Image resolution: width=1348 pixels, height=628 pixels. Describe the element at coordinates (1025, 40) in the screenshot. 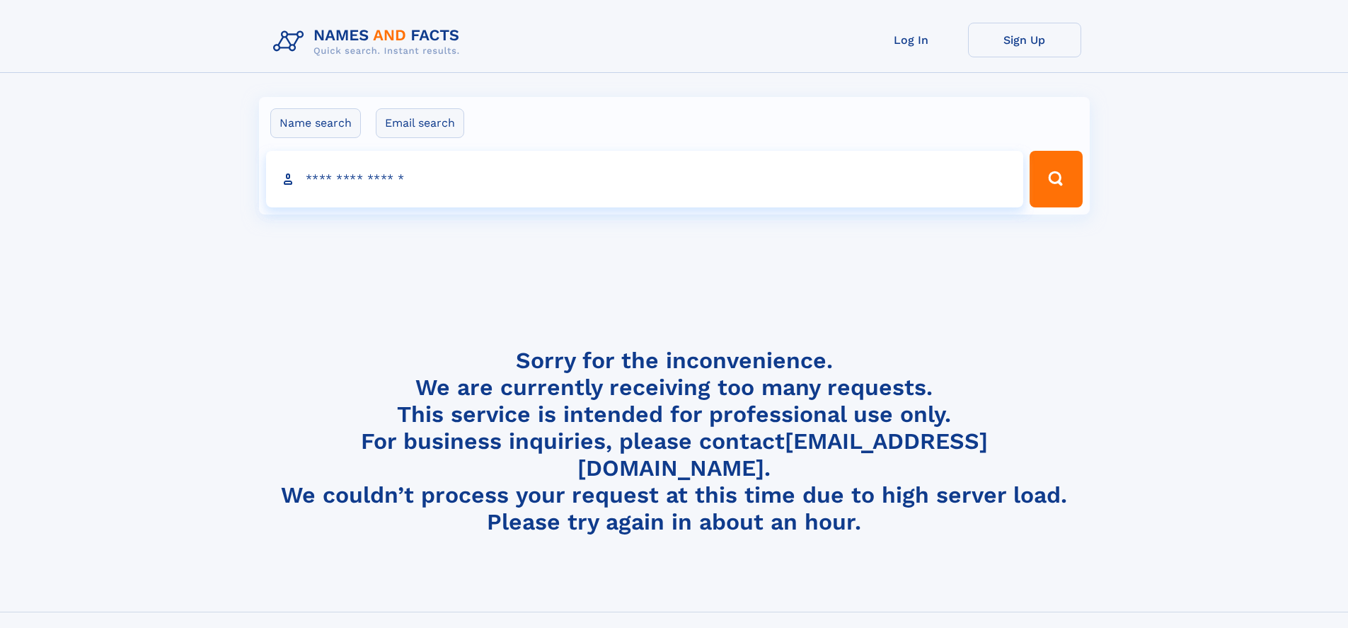

I see `a: Sign Up` at that location.